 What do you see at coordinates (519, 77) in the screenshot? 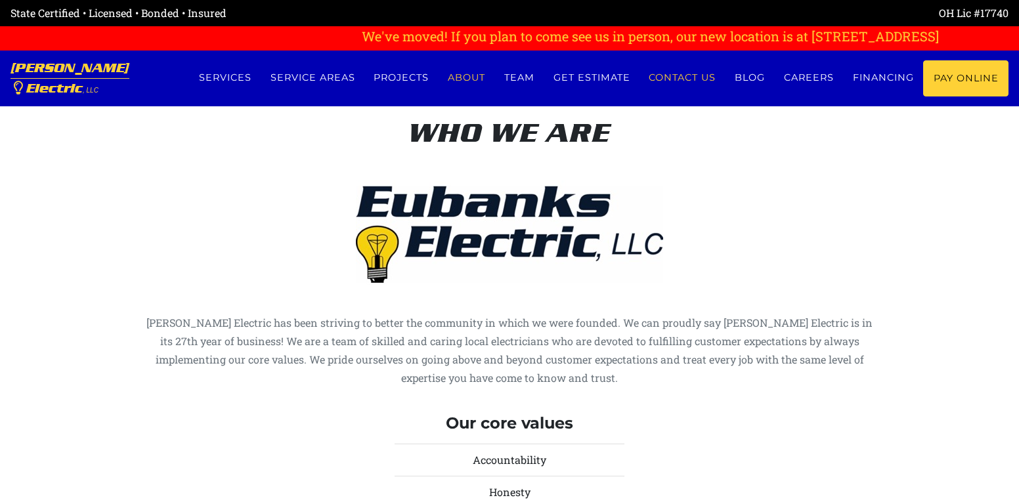
I see `a: Team` at bounding box center [519, 77].